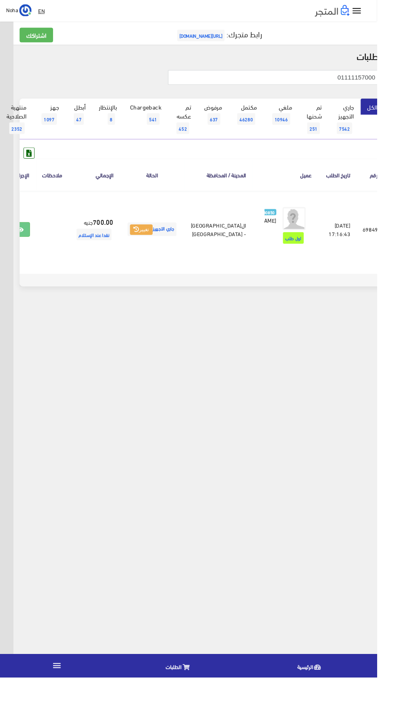 The width and height of the screenshot is (397, 714). I want to click on span: 46280, so click(260, 125).